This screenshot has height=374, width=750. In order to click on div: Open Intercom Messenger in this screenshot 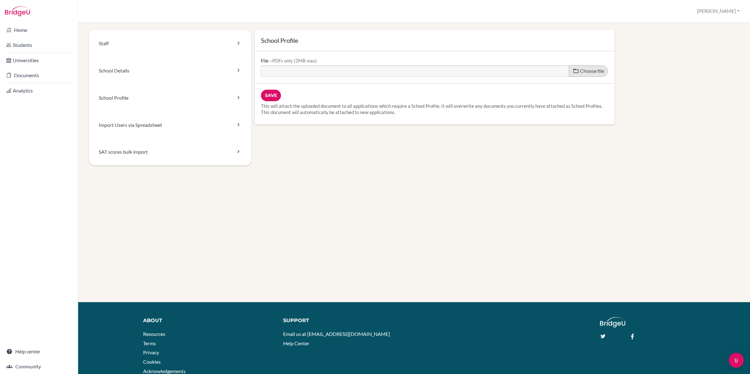, I will do `click(736, 360)`.